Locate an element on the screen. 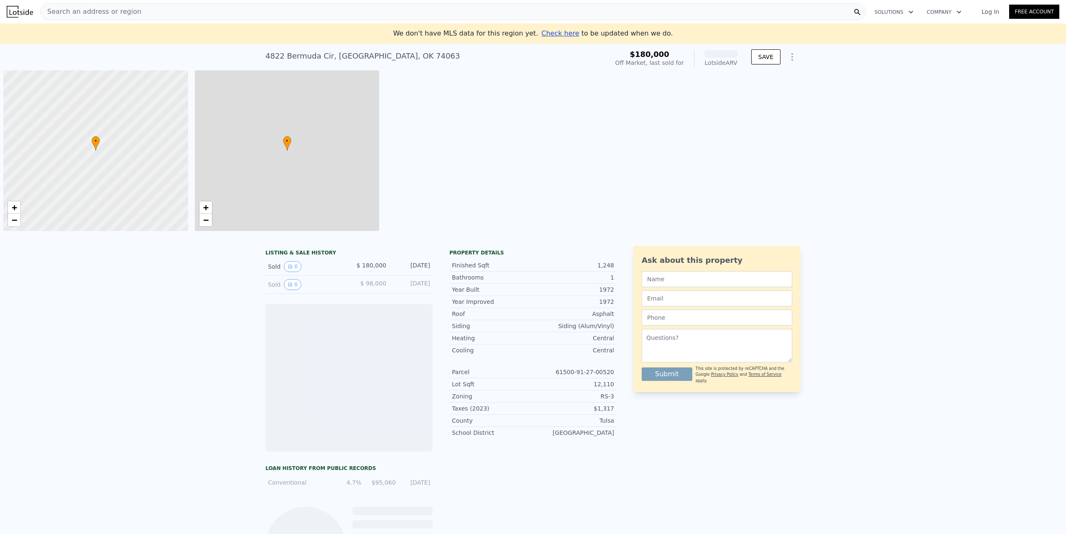 The width and height of the screenshot is (1066, 534). div: 1 is located at coordinates (574, 277).